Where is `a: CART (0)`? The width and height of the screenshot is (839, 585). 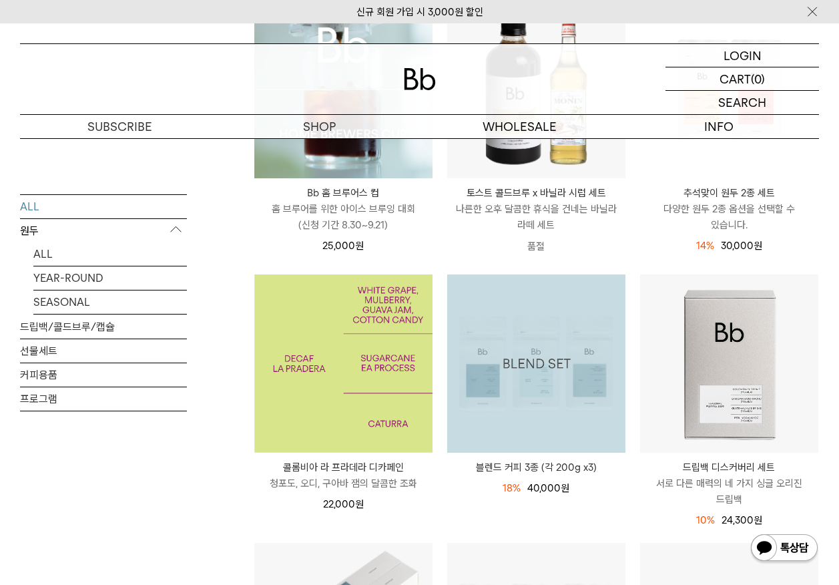 a: CART (0) is located at coordinates (742, 79).